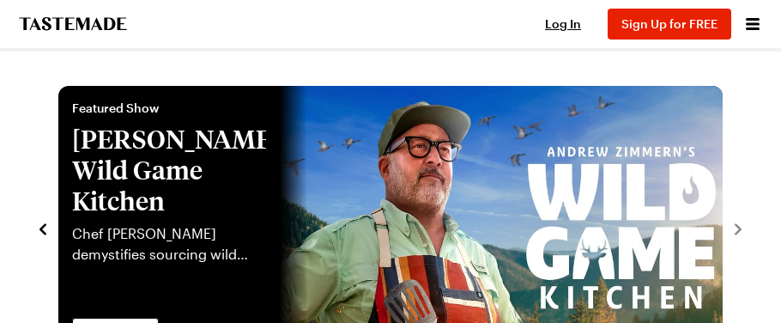 This screenshot has height=323, width=781. I want to click on span: Sign Up for FREE, so click(669, 23).